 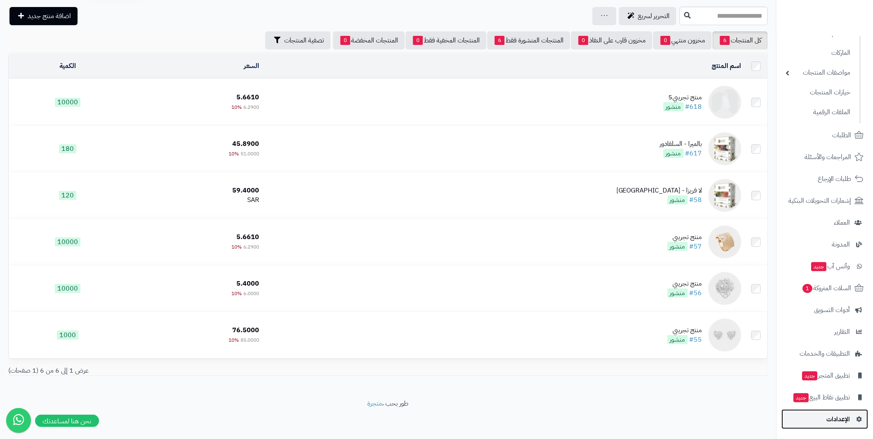 I want to click on span: 120, so click(x=68, y=196).